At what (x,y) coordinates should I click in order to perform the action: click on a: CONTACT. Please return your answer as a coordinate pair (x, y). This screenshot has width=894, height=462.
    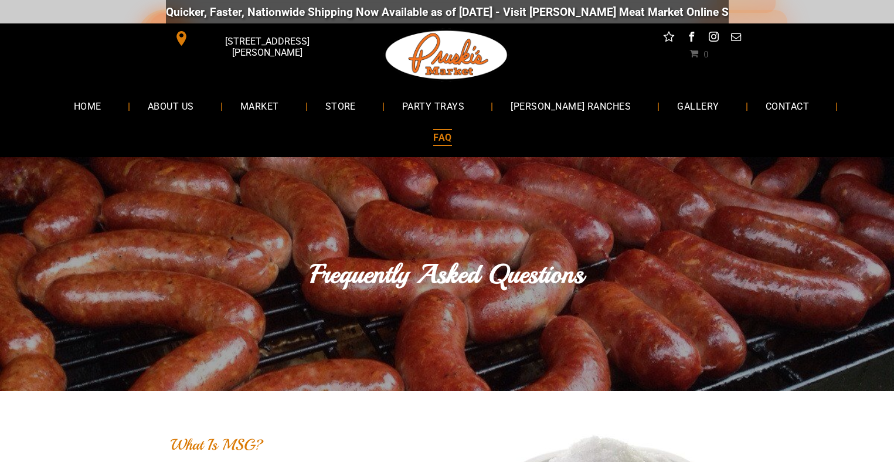
    Looking at the image, I should click on (787, 105).